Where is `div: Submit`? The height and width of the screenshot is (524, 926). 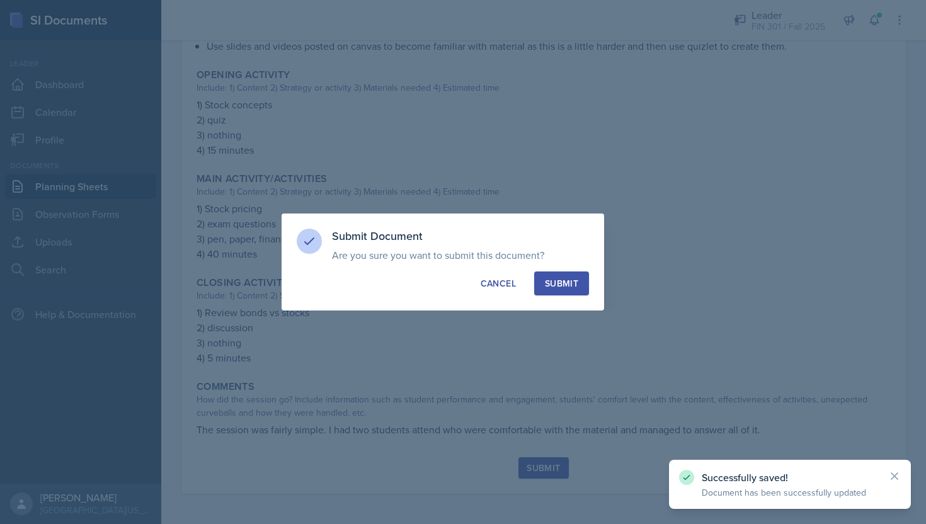 div: Submit is located at coordinates (562, 284).